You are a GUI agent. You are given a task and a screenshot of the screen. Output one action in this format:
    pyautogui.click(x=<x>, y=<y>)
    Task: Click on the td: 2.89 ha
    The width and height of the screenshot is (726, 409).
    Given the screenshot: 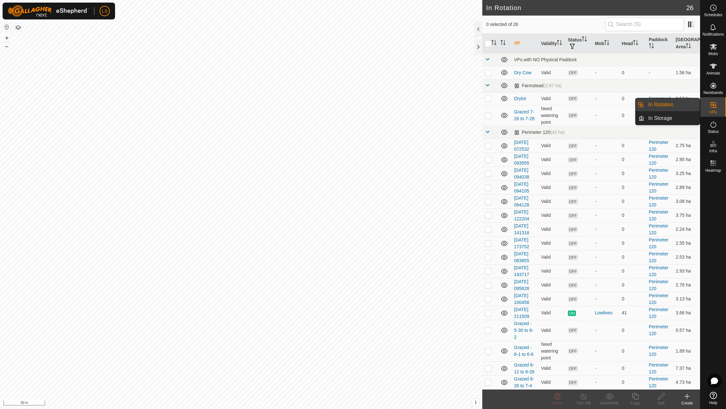 What is the action you would take?
    pyautogui.click(x=686, y=187)
    